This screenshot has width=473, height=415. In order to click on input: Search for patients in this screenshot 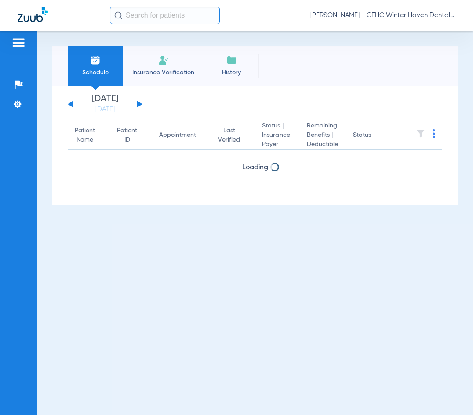, I will do `click(165, 15)`.